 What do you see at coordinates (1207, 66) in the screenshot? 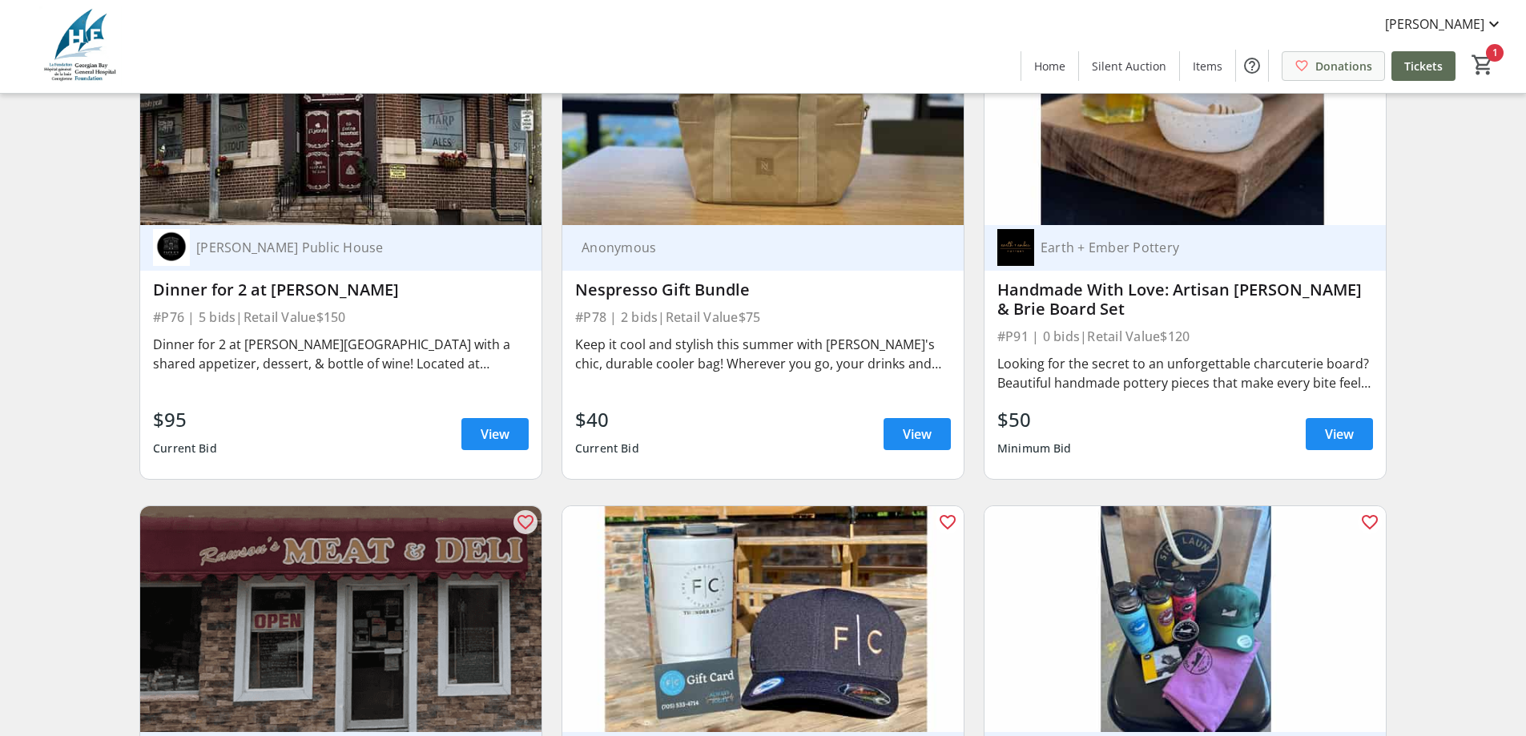
I see `a: Items` at bounding box center [1207, 66].